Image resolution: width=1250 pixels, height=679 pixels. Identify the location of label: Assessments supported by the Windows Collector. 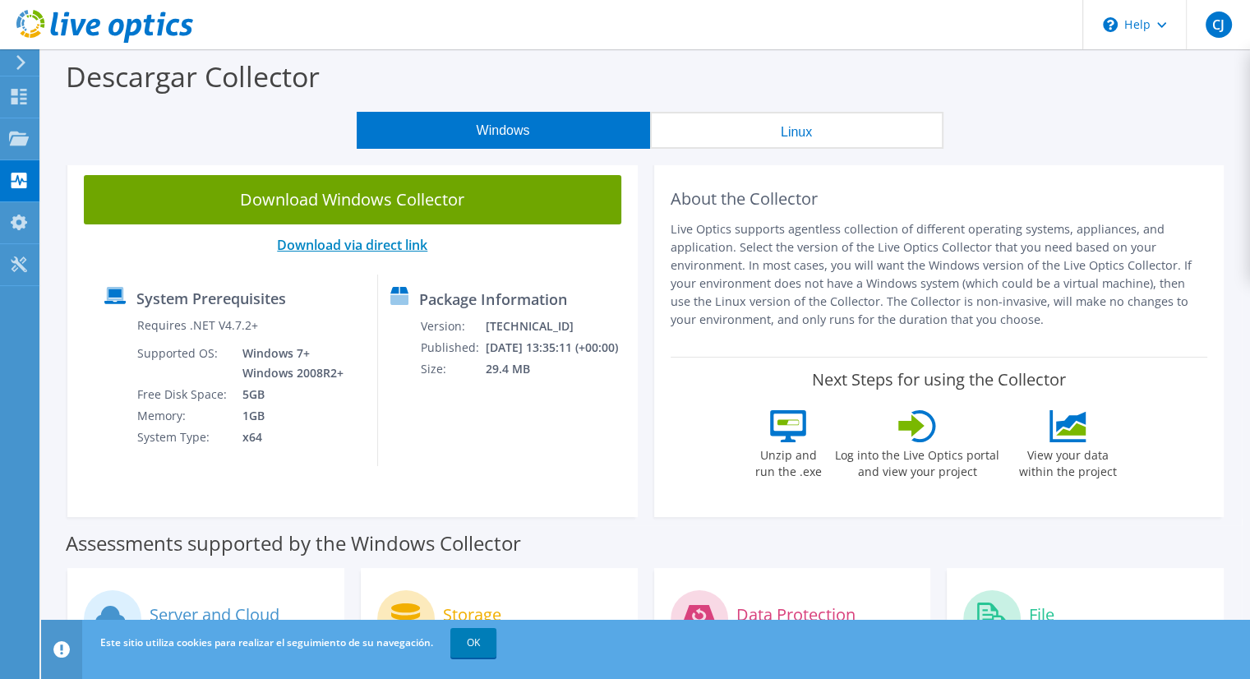
(293, 543).